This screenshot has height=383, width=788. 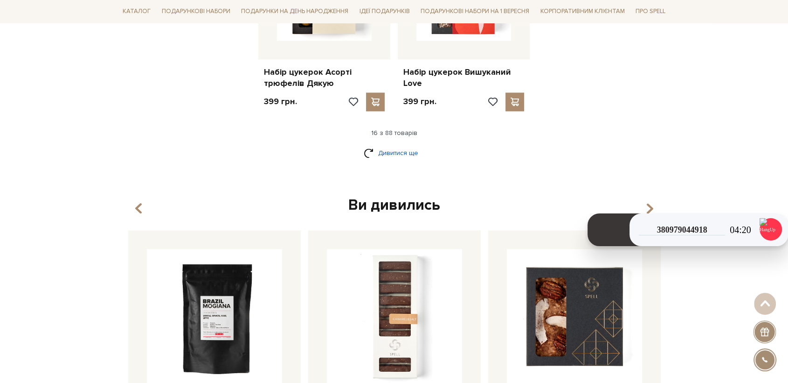 What do you see at coordinates (583, 12) in the screenshot?
I see `a: Корпоративним клієнтам` at bounding box center [583, 12].